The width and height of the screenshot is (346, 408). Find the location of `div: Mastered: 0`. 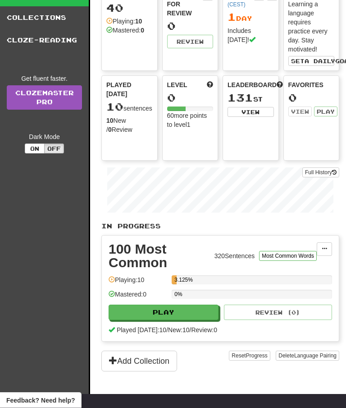

div: Mastered: 0 is located at coordinates (138, 297).